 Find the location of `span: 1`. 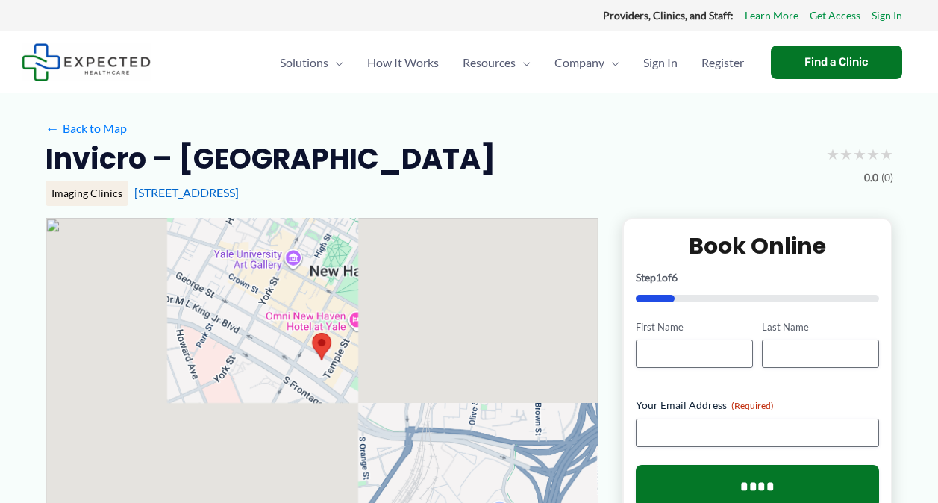

span: 1 is located at coordinates (659, 277).